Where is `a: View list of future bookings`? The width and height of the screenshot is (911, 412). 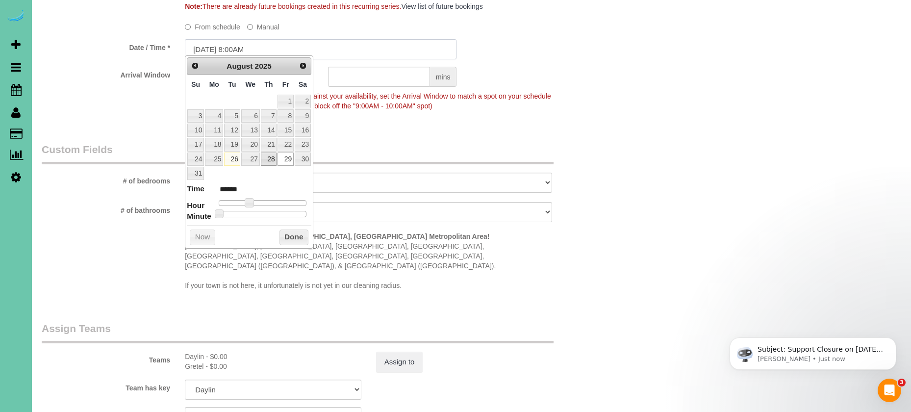
a: View list of future bookings is located at coordinates (442, 6).